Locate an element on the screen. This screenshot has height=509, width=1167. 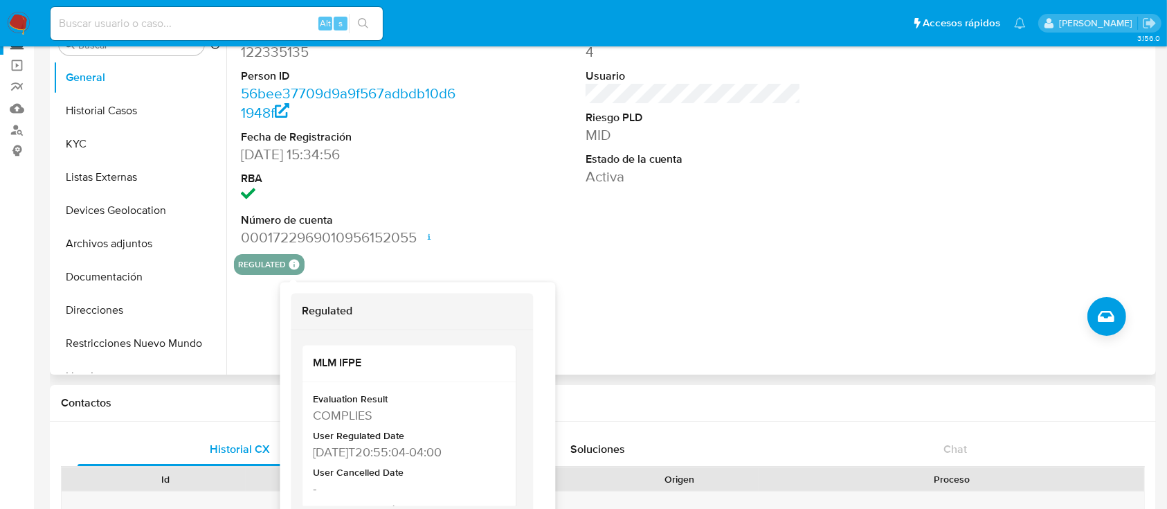
span: Historial CX is located at coordinates (240, 449).